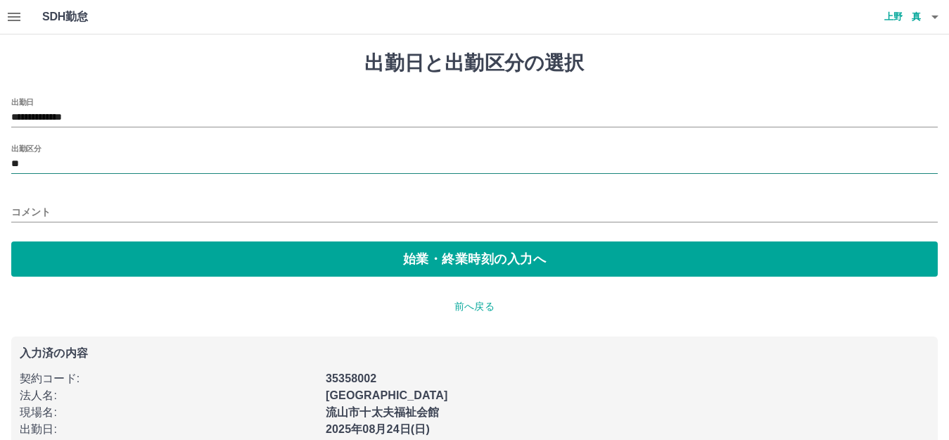 The height and width of the screenshot is (440, 949). I want to click on label: 出勤日, so click(23, 101).